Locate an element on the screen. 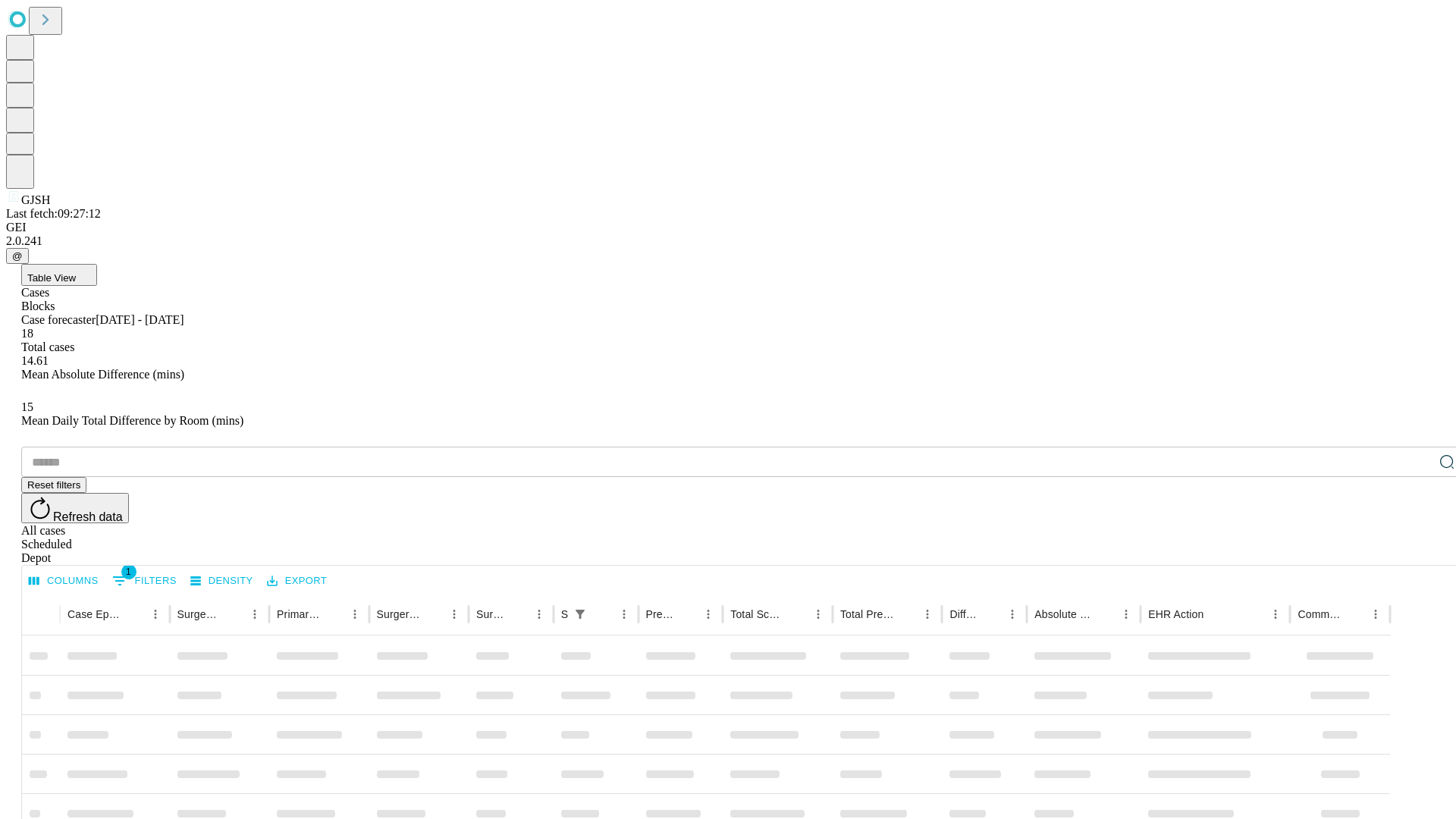 The image size is (1456, 819). span: Reset filters is located at coordinates (54, 484).